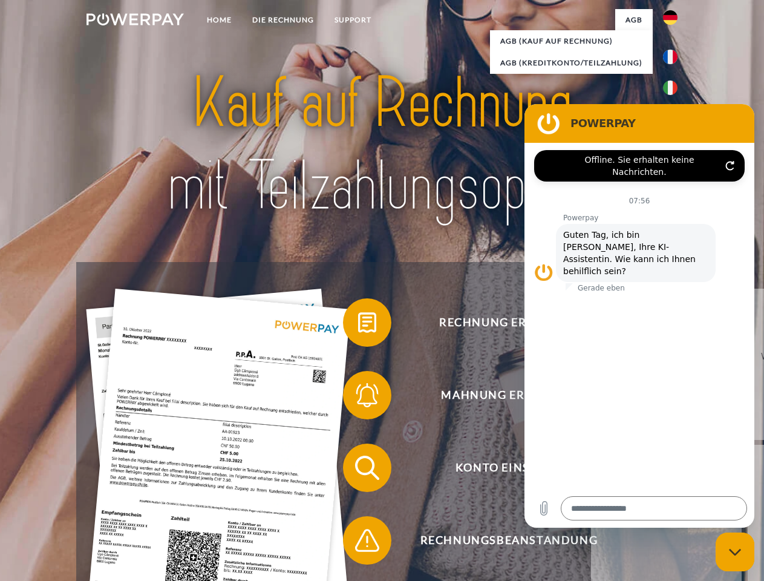  I want to click on a: Rechnung erhalten?, so click(501, 323).